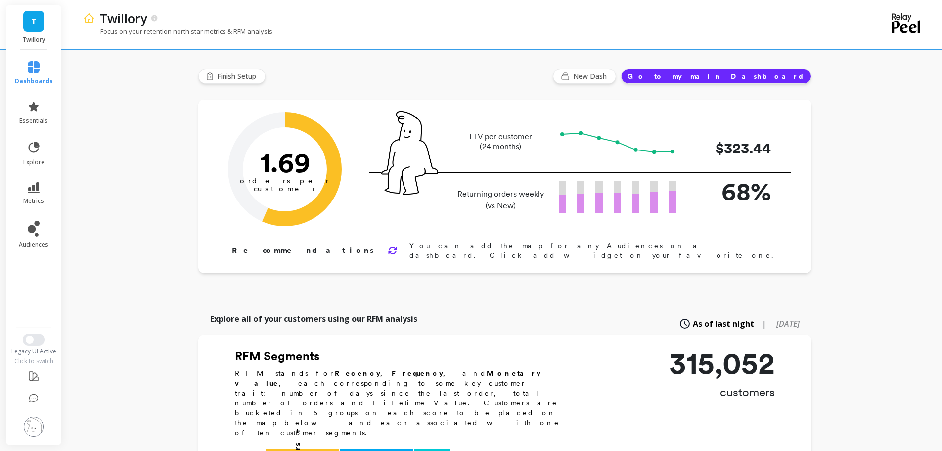 This screenshot has height=451, width=942. I want to click on img: profile picture, so click(34, 426).